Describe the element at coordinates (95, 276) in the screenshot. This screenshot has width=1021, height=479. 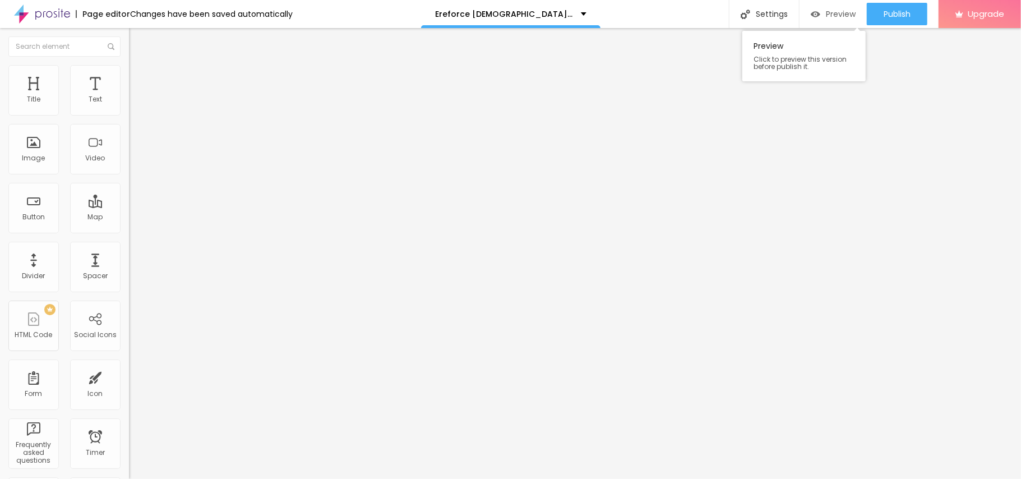
I see `div: Spacer` at that location.